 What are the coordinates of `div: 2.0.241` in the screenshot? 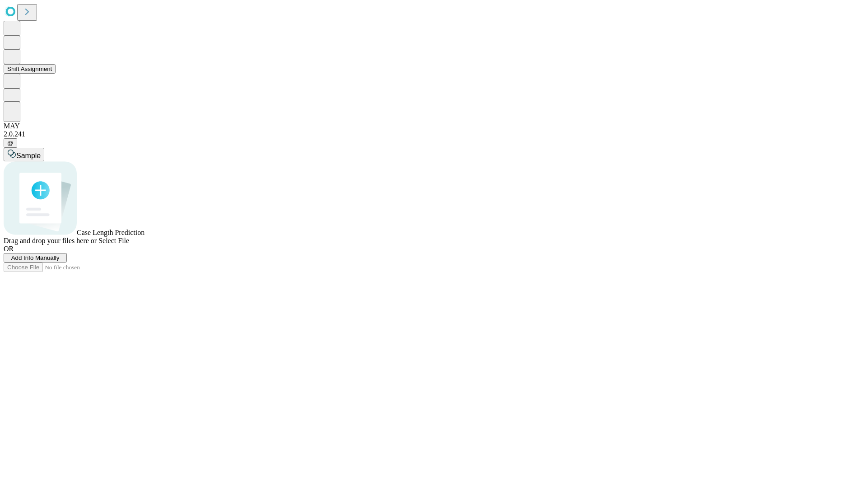 It's located at (434, 134).